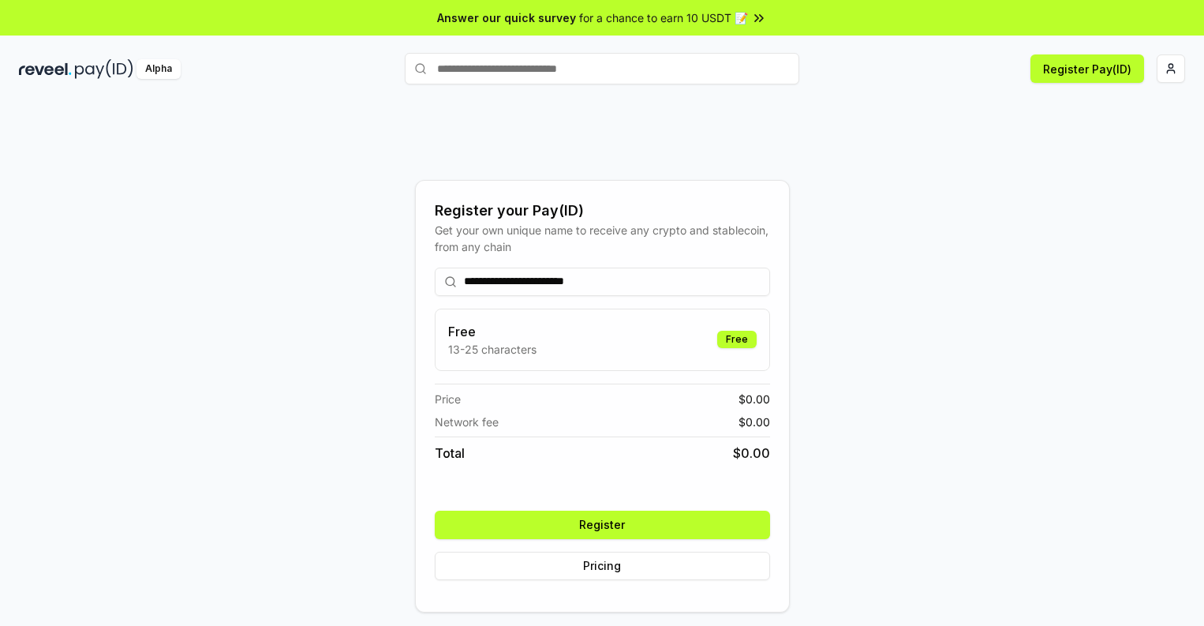  I want to click on div: Get your own unique name to receive any crypto and stablecoin, from any chain, so click(602, 238).